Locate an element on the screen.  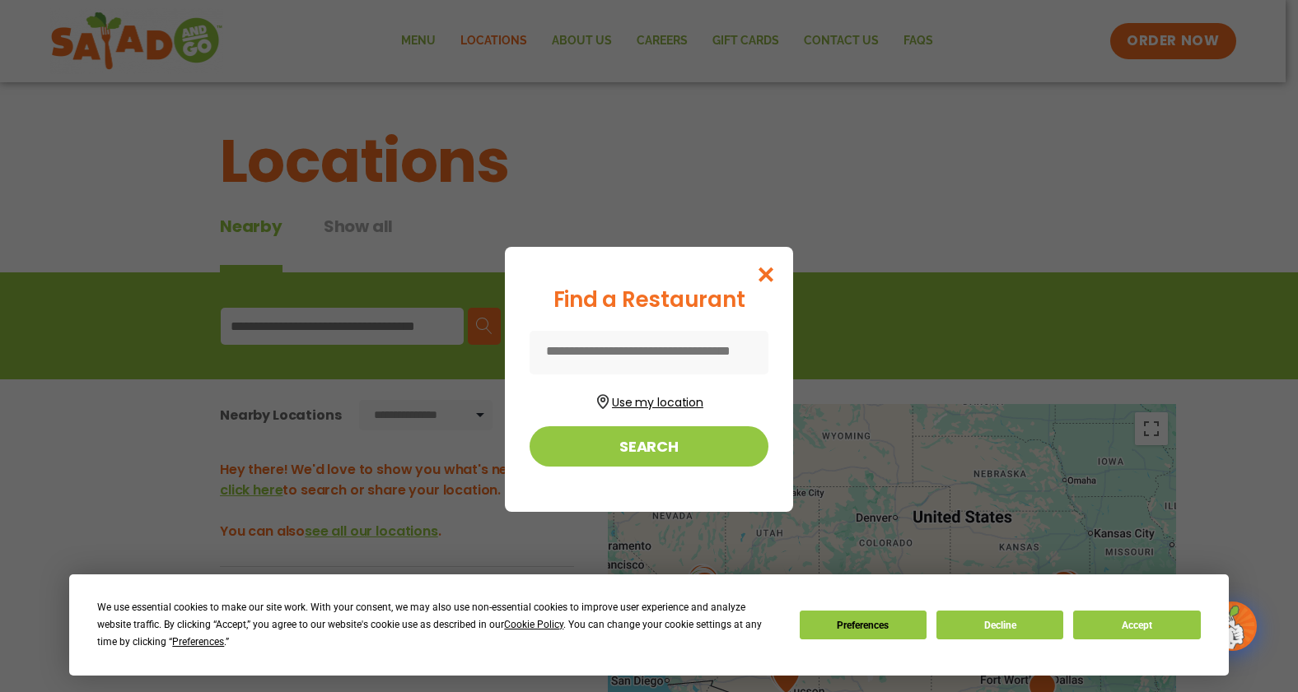
button: Use my location is located at coordinates (649, 400).